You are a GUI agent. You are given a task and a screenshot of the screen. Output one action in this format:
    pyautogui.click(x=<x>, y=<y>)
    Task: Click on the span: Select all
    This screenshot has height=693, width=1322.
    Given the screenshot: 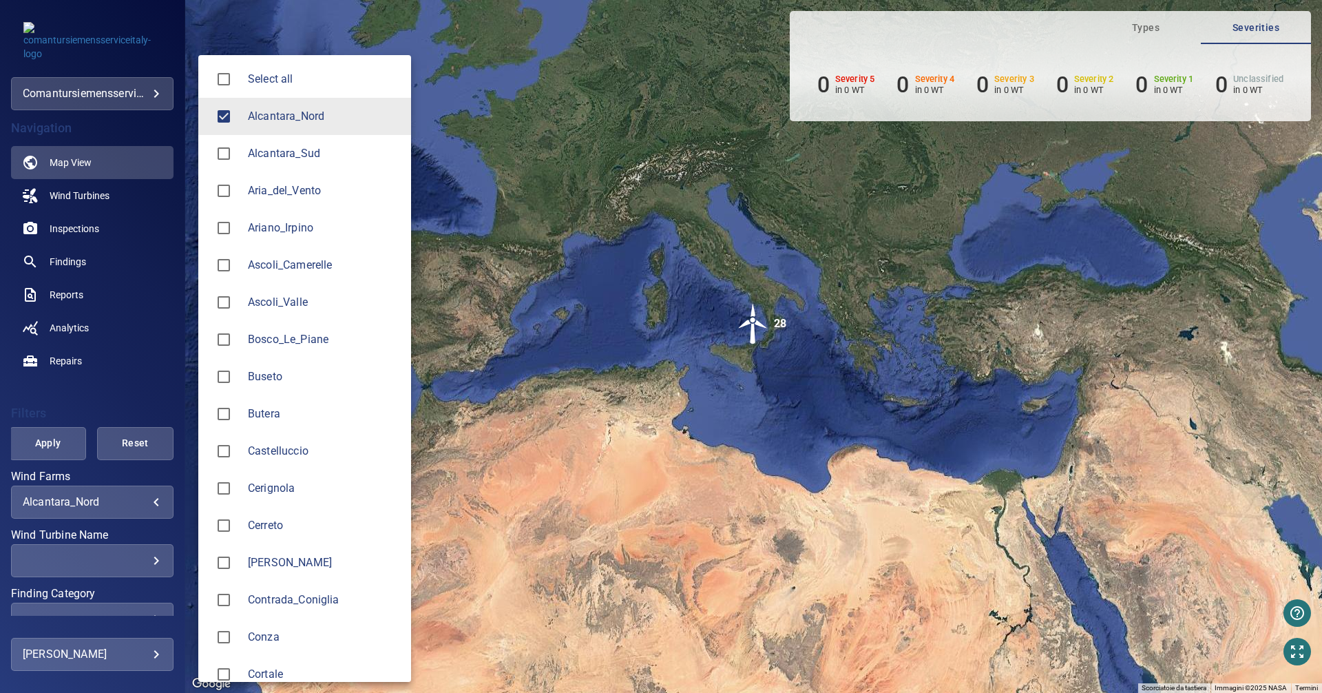 What is the action you would take?
    pyautogui.click(x=324, y=79)
    